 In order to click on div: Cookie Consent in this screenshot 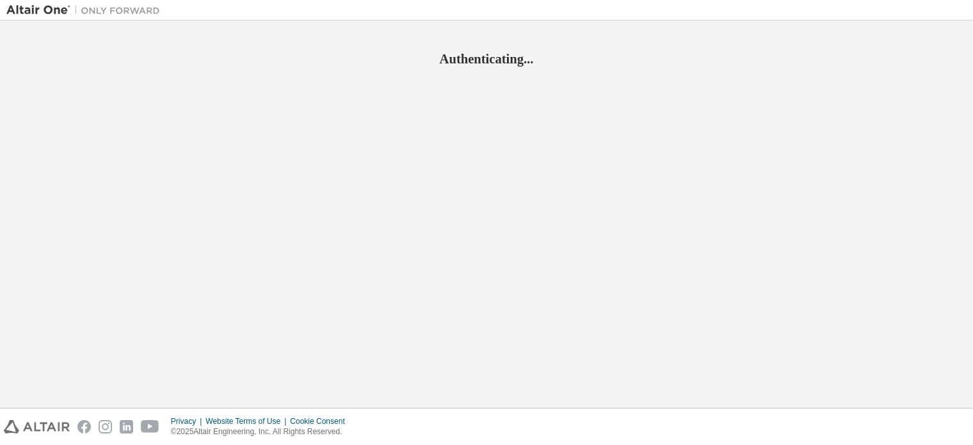, I will do `click(321, 421)`.